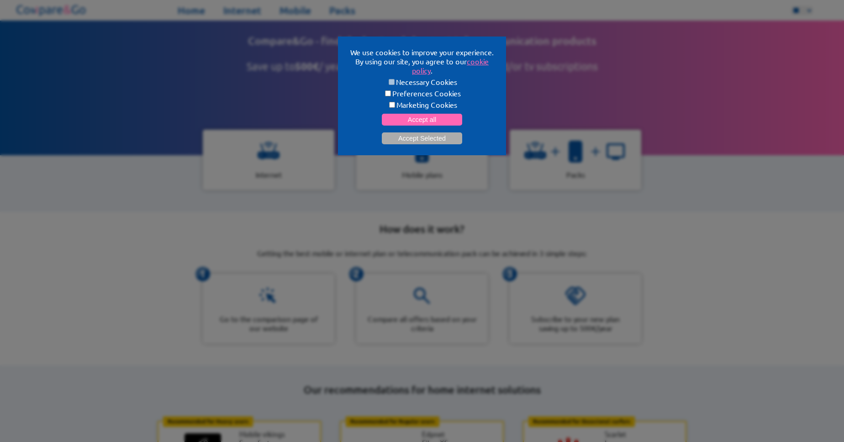 This screenshot has height=442, width=844. What do you see at coordinates (422, 120) in the screenshot?
I see `button: Accept all` at bounding box center [422, 120].